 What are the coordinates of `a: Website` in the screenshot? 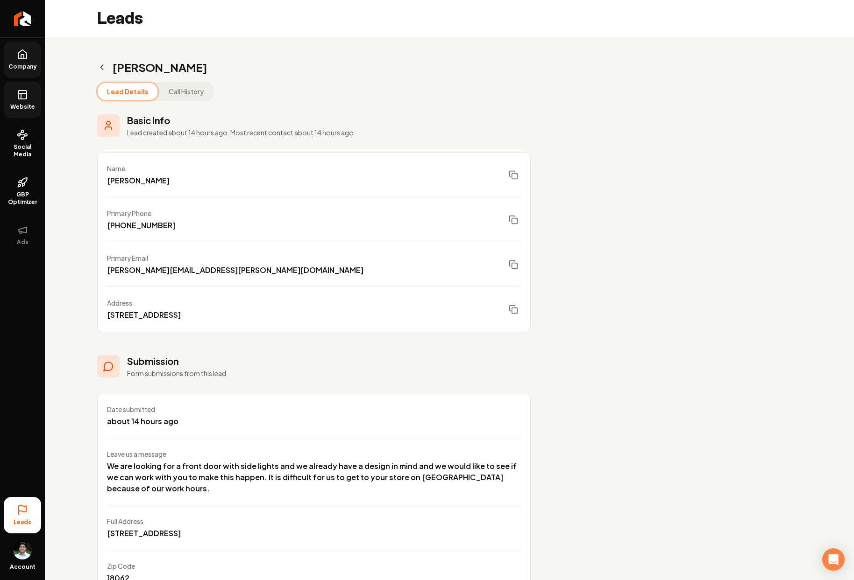 It's located at (22, 100).